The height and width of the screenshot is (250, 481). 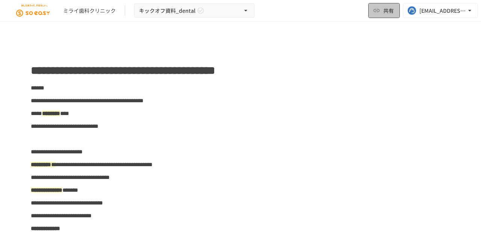 What do you see at coordinates (194, 11) in the screenshot?
I see `button: キックオフ資料_dental` at bounding box center [194, 11].